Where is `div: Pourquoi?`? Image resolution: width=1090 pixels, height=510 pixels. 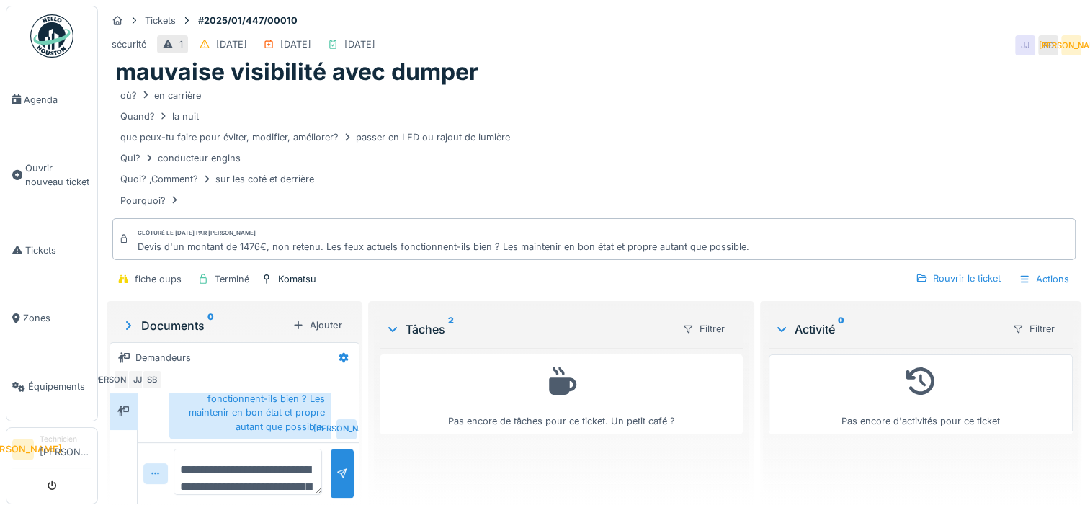
div: Pourquoi? is located at coordinates (150, 200).